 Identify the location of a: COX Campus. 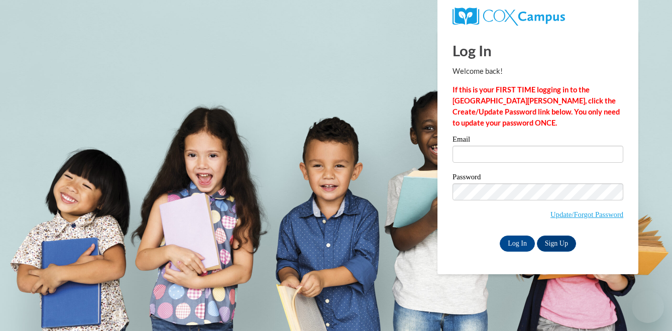
(538, 17).